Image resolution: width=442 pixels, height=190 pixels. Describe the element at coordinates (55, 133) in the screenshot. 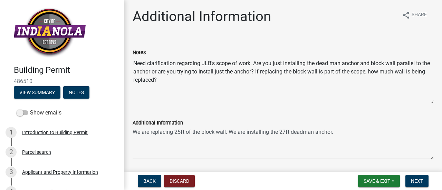

I see `div: Introduction to Building Permit` at that location.